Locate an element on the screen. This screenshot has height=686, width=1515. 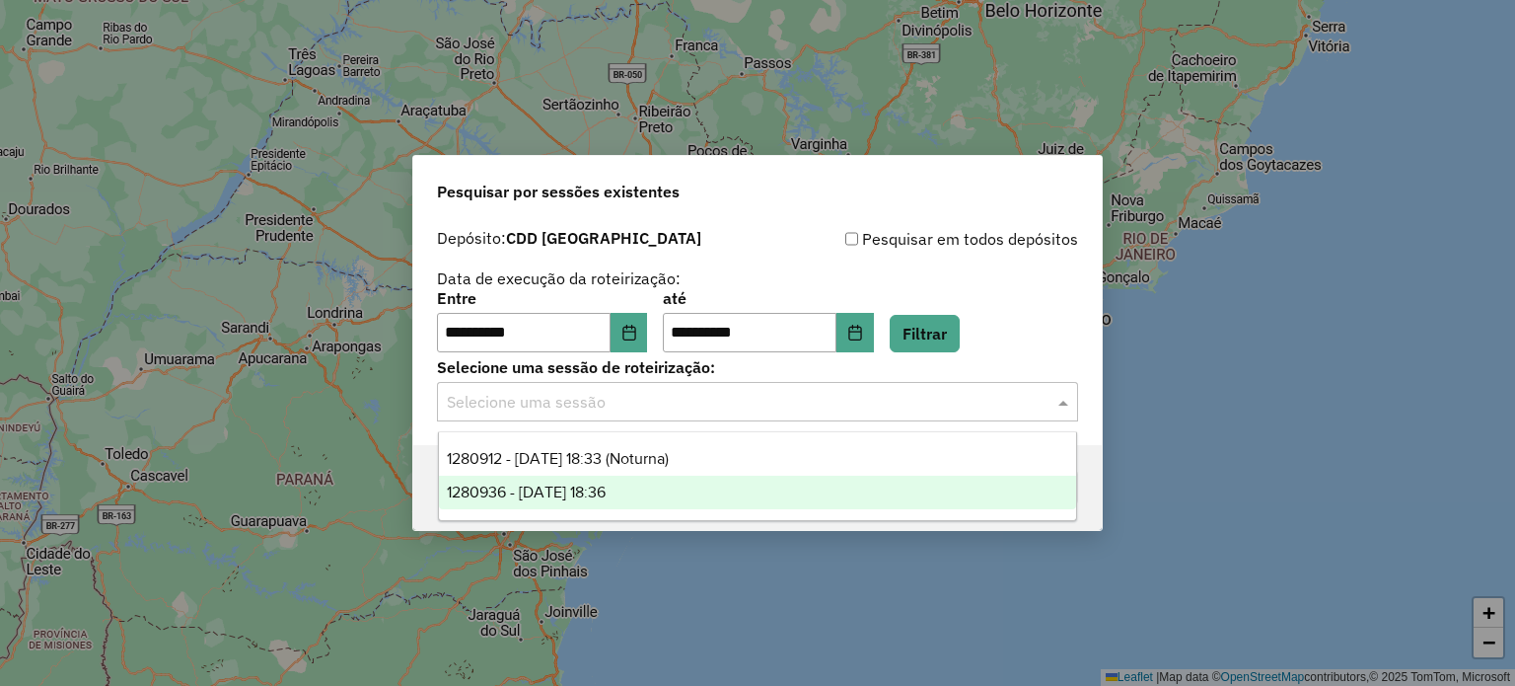
label: até is located at coordinates (767, 298).